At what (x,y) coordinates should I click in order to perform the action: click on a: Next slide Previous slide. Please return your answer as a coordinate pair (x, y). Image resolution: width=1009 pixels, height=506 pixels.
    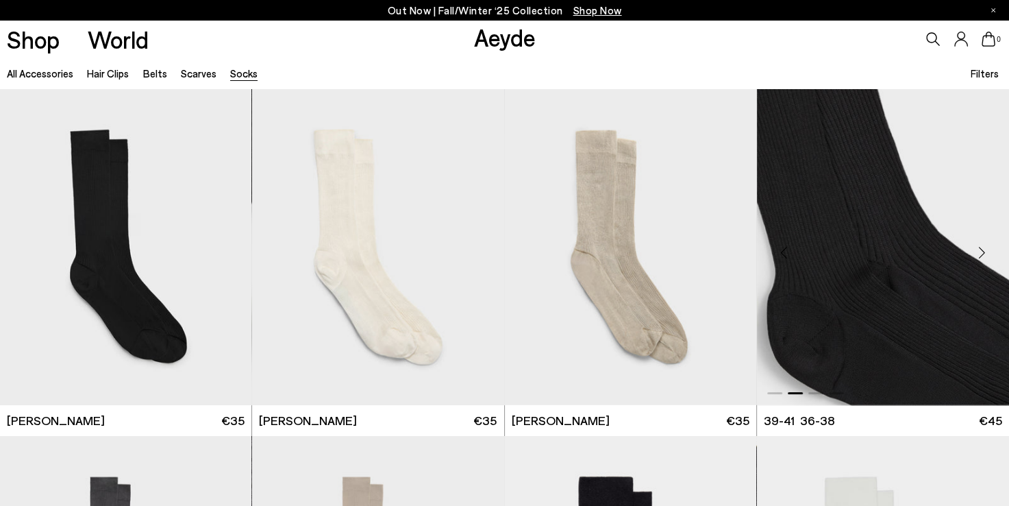
    Looking at the image, I should click on (883, 247).